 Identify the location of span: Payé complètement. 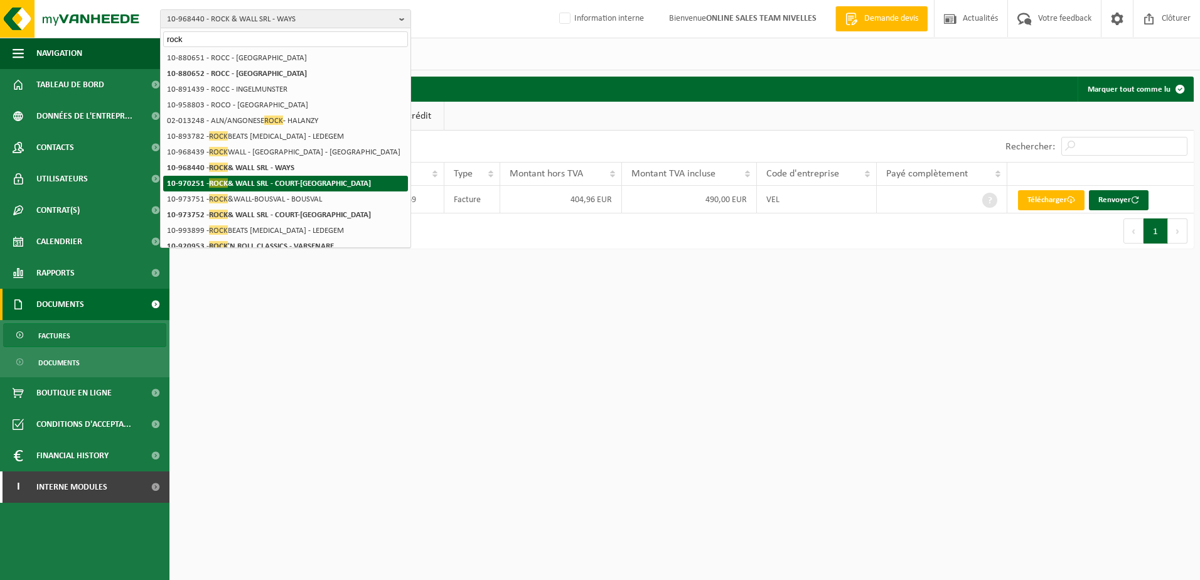
(927, 174).